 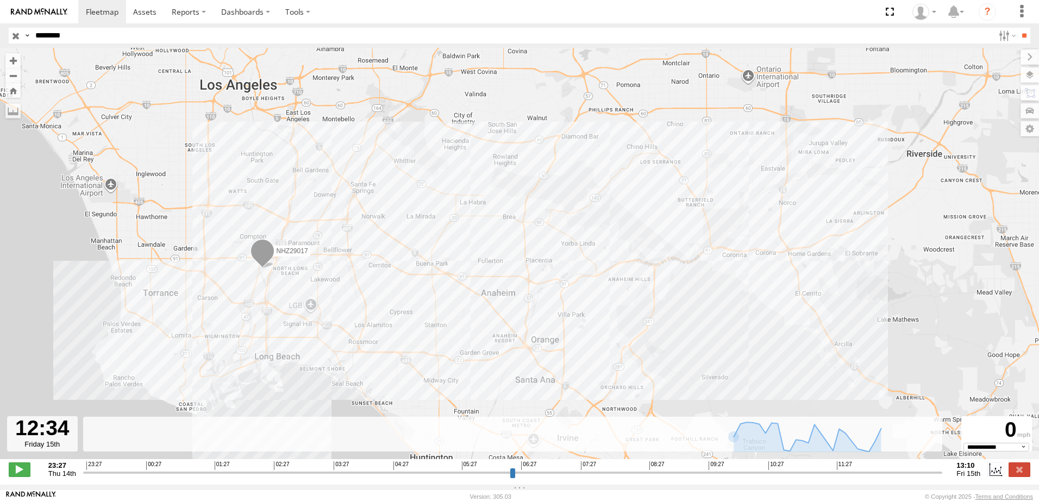 I want to click on strong: 13:10, so click(x=968, y=465).